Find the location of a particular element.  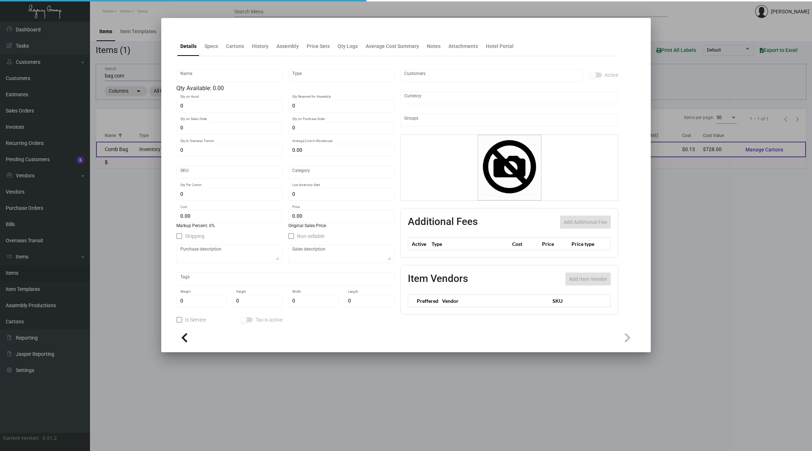

div: Average Cost Summary is located at coordinates (393, 46).